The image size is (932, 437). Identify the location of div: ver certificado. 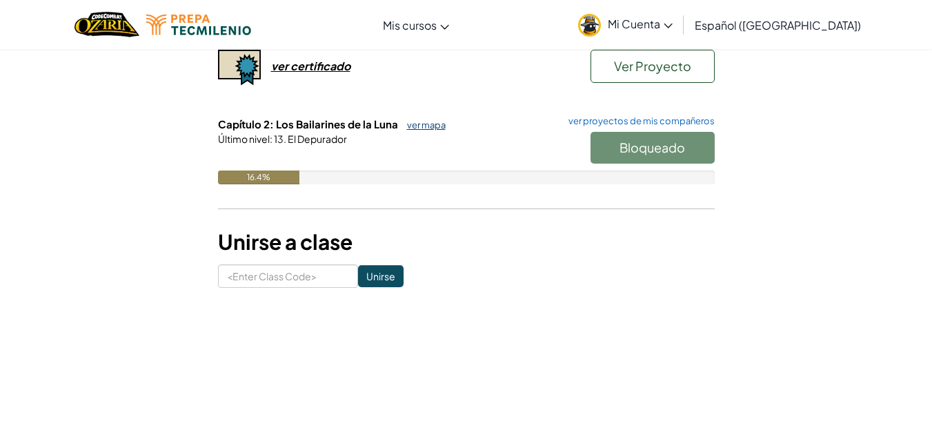
(311, 66).